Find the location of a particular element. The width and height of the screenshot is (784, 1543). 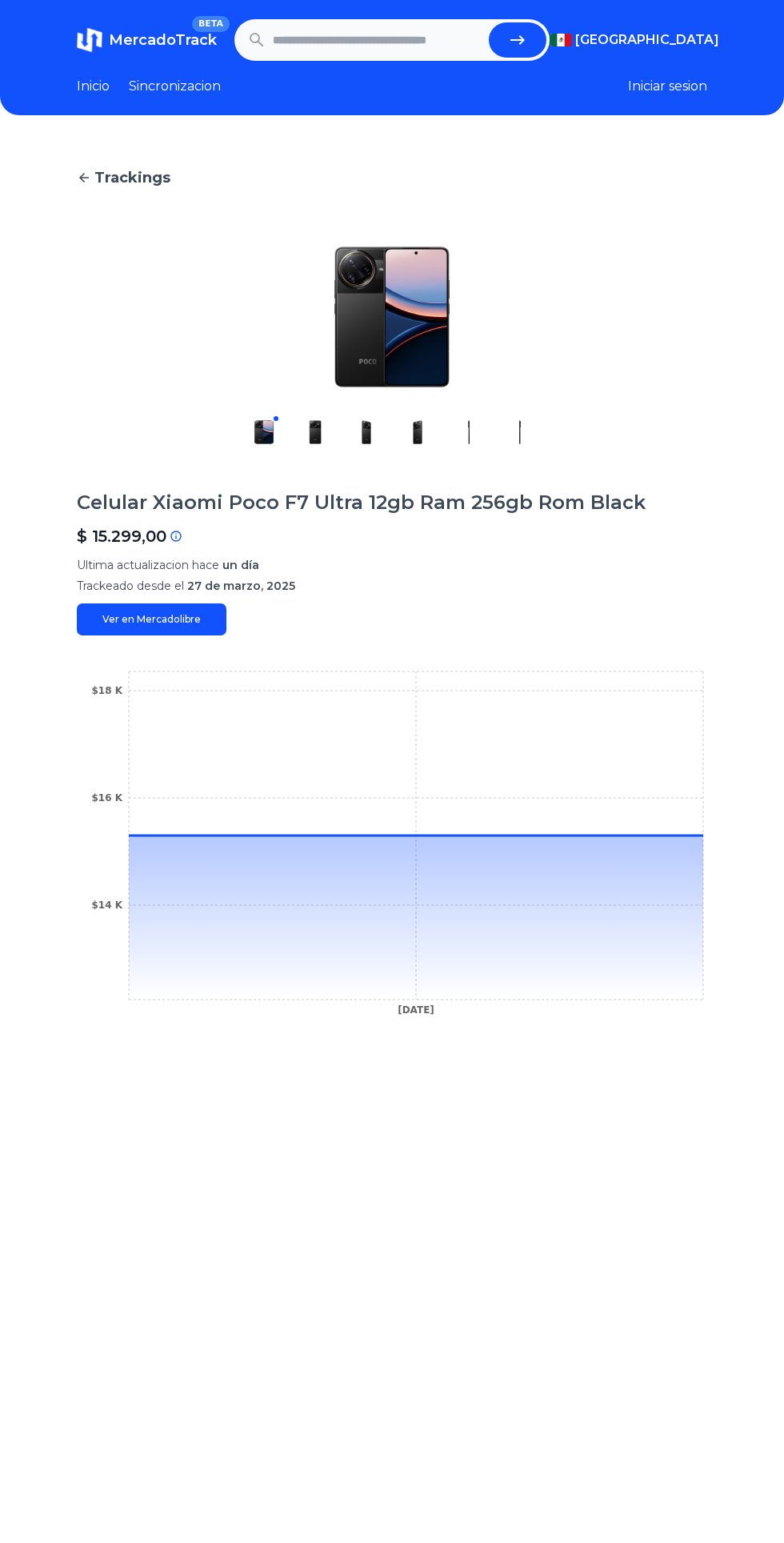

span: MercadoTrack is located at coordinates (163, 40).